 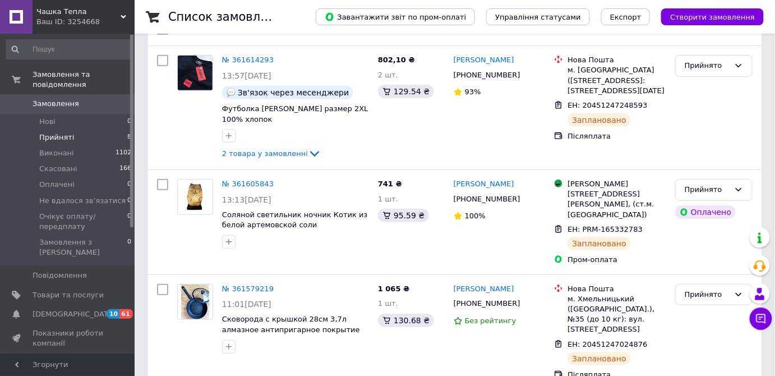 What do you see at coordinates (82, 201) in the screenshot?
I see `span: Не вдалося зв’язатися` at bounding box center [82, 201].